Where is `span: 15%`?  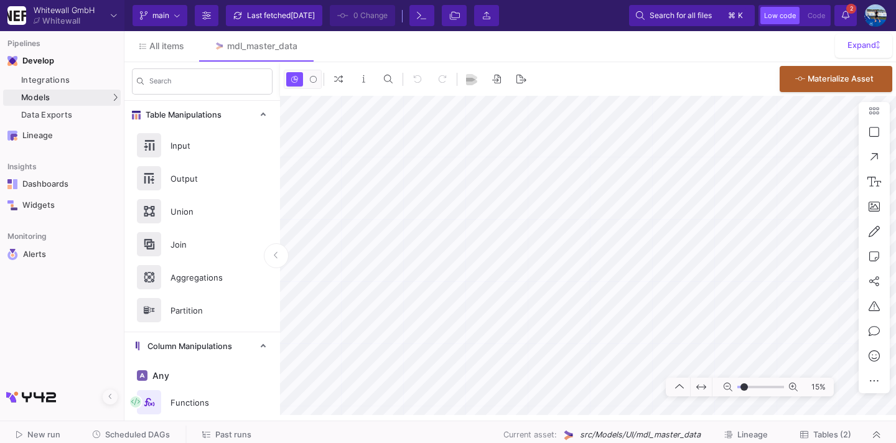
span: 15% is located at coordinates (817, 387).